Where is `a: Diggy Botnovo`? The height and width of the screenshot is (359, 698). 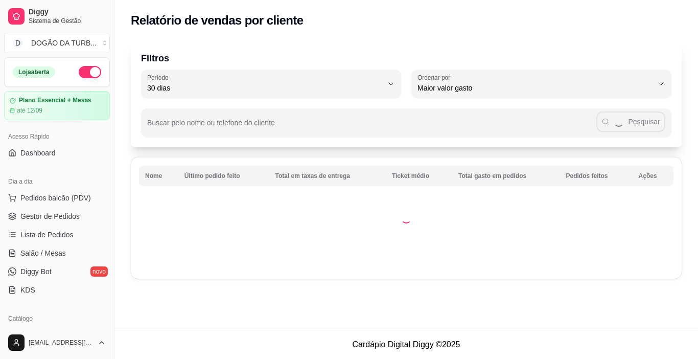
a: Diggy Botnovo is located at coordinates (57, 271).